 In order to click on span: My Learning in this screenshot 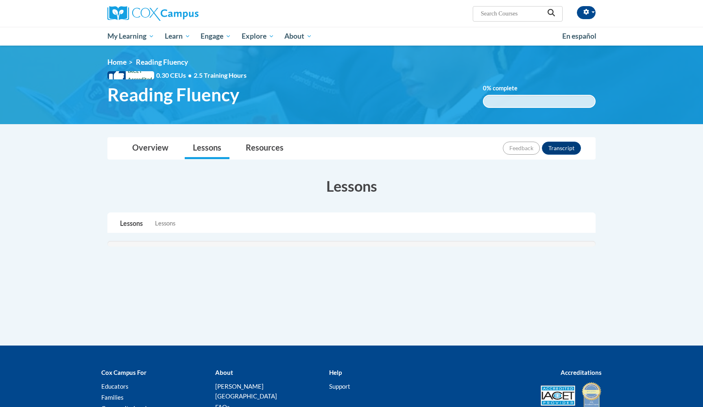, I will do `click(131, 36)`.